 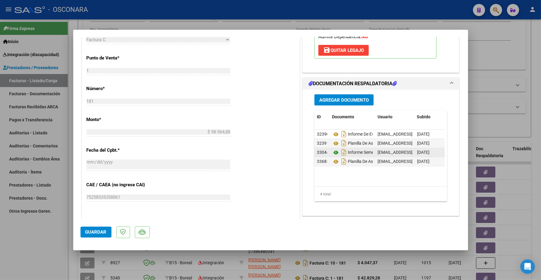 What do you see at coordinates (362, 144) in the screenshot?
I see `span: Planilla De Asistencia_2` at bounding box center [362, 144].